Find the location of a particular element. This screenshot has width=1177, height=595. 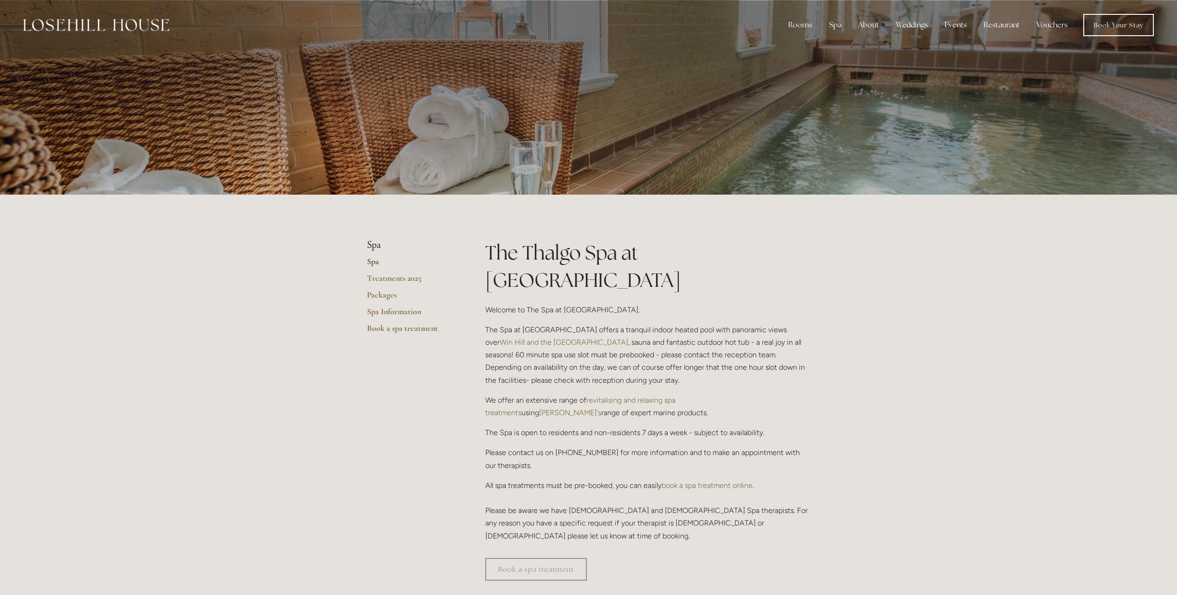

p: All spa treatments must be pre-booked, you can easily . Please be aware we have [DEMOGRAPHIC_DATA... is located at coordinates (647, 511).